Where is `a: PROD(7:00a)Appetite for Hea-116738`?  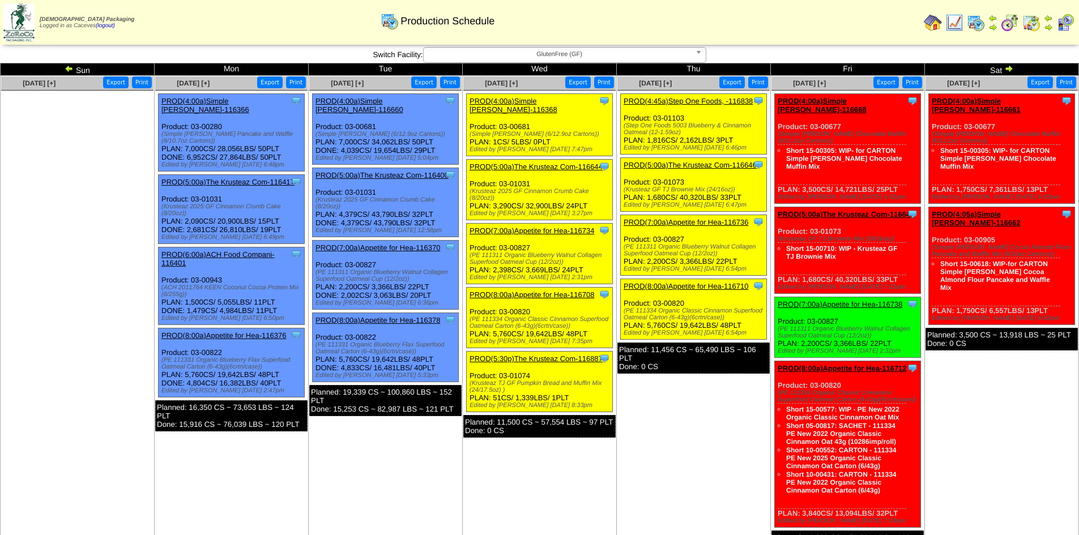
a: PROD(7:00a)Appetite for Hea-116738 is located at coordinates (840, 304).